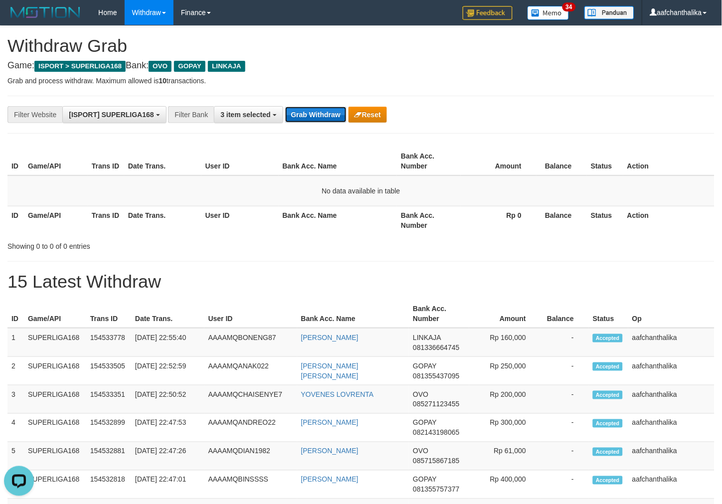  I want to click on td: 154532881, so click(109, 456).